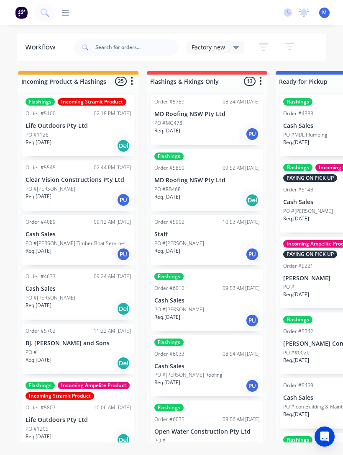 The height and width of the screenshot is (455, 343). I want to click on p: PO #MG478, so click(168, 123).